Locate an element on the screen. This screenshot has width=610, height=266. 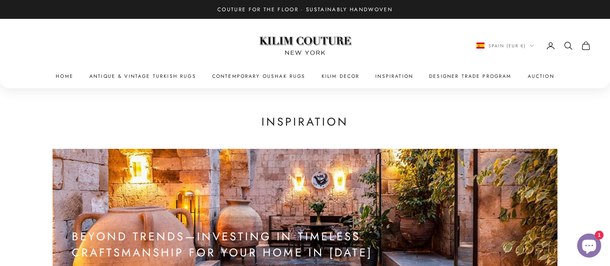
a: Auction is located at coordinates (541, 76).